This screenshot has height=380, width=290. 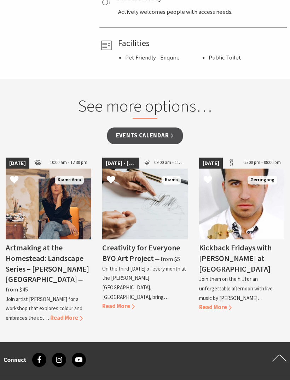 What do you see at coordinates (163, 58) in the screenshot?
I see `li: Pet Friendly - Enquire` at bounding box center [163, 58].